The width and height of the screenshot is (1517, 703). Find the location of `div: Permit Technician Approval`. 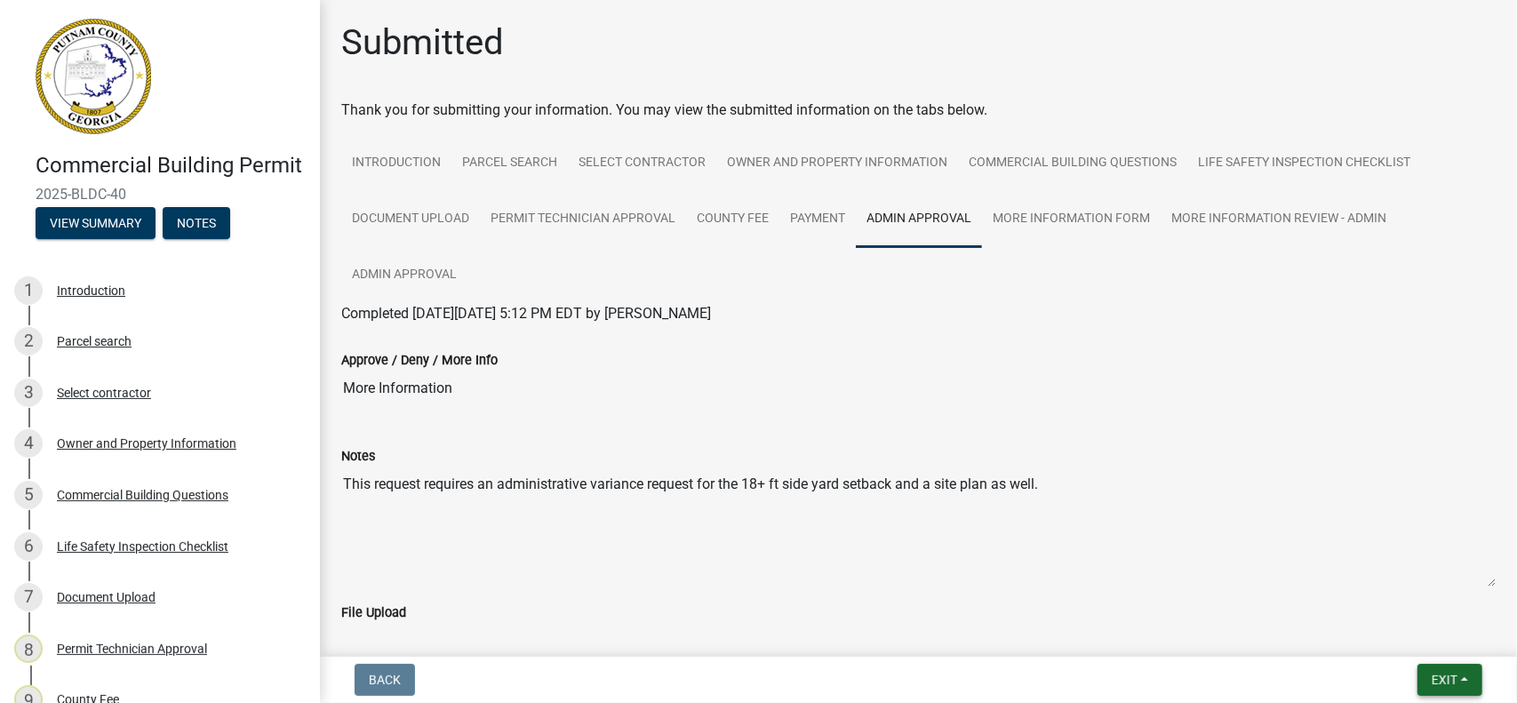

div: Permit Technician Approval is located at coordinates (132, 649).